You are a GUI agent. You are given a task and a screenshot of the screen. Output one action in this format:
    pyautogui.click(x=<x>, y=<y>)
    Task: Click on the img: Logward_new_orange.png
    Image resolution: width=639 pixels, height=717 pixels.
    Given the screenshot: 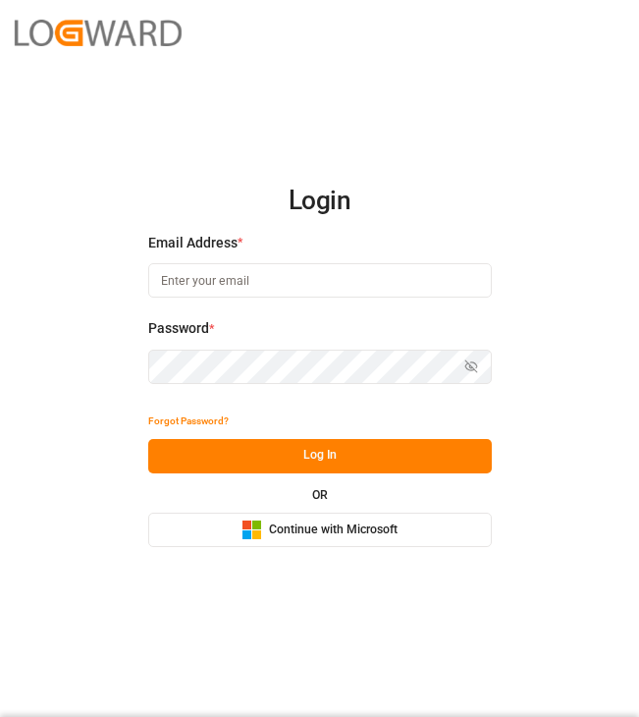 What is the action you would take?
    pyautogui.click(x=98, y=32)
    